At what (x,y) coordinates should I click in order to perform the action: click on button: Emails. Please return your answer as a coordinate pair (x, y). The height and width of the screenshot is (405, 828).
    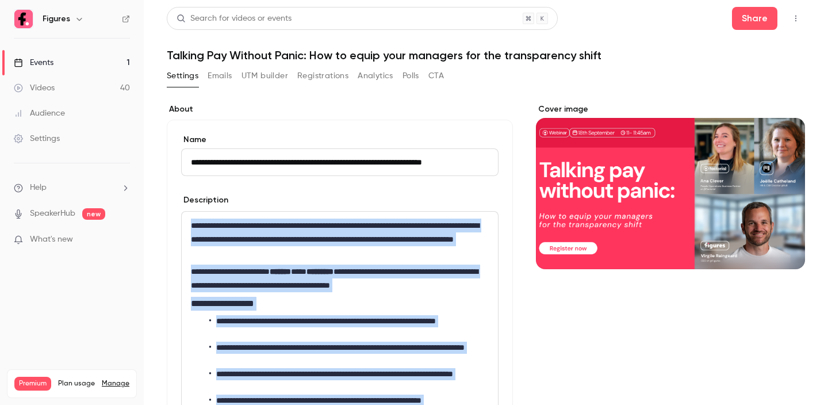
    Looking at the image, I should click on (220, 76).